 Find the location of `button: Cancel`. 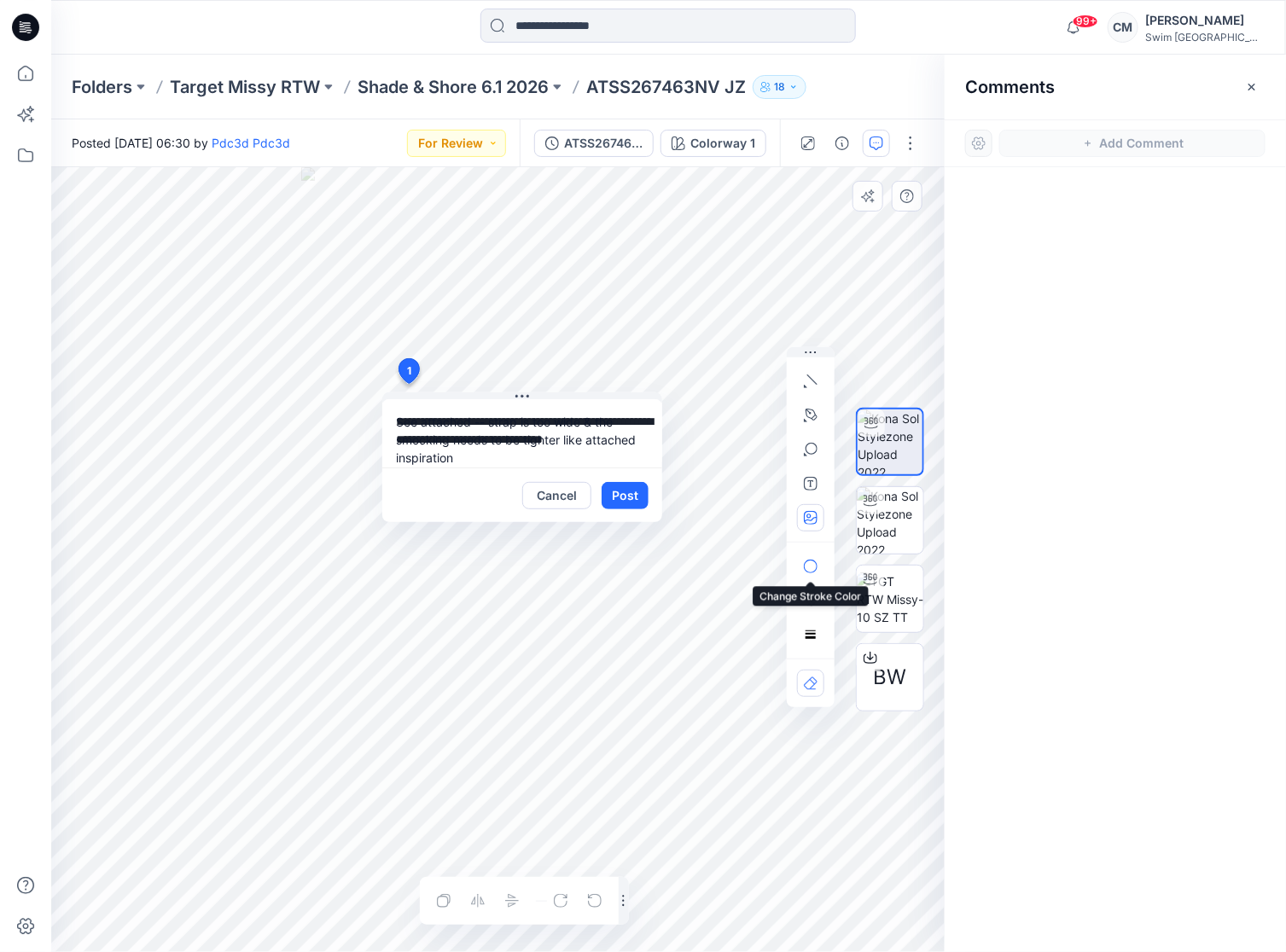

button: Cancel is located at coordinates (556, 495).